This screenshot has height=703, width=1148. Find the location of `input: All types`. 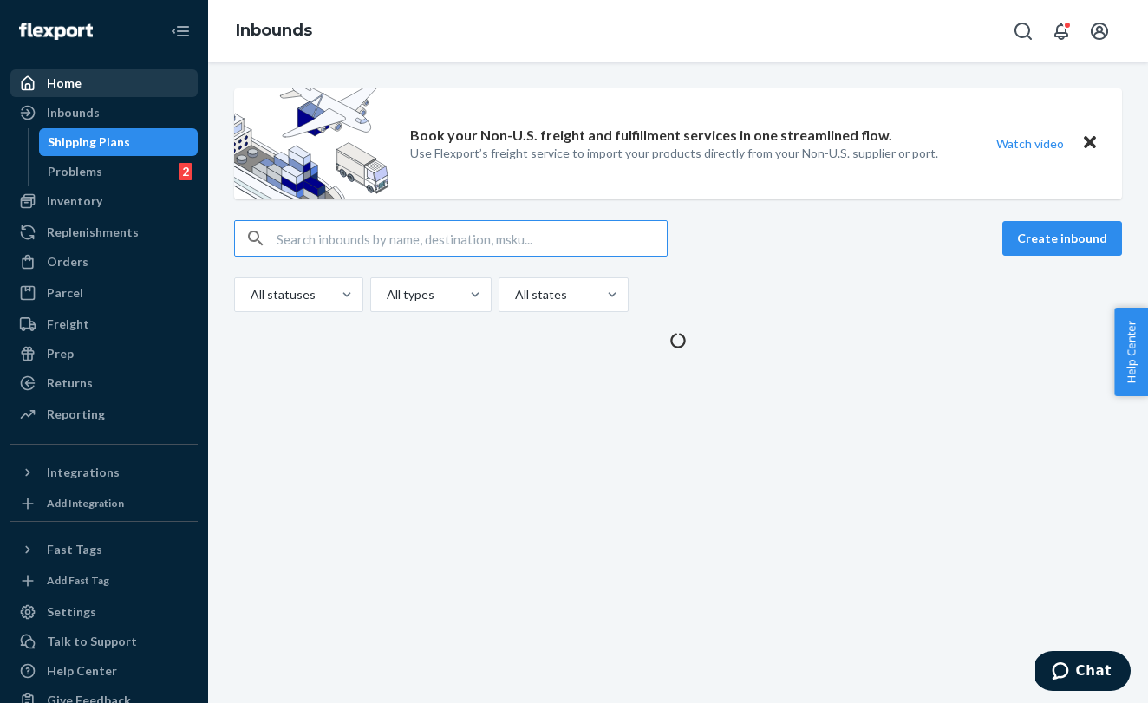

input: All types is located at coordinates (386, 295).